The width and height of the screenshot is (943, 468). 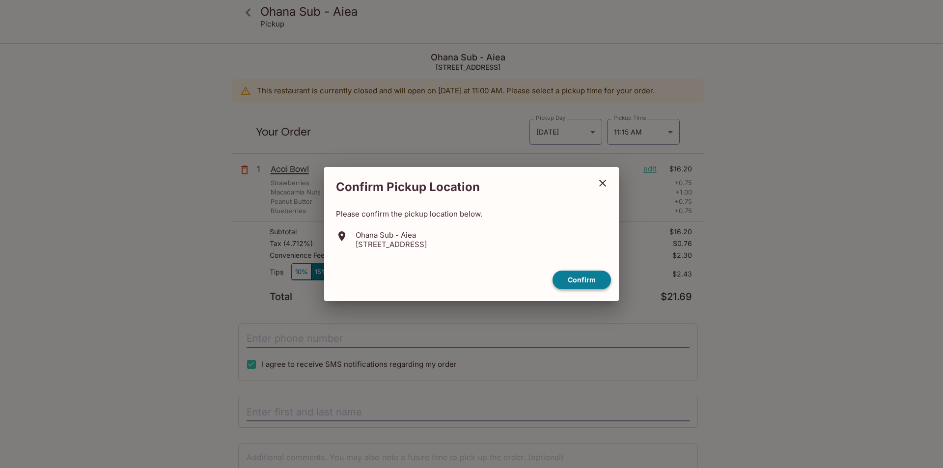 I want to click on button: confirm, so click(x=581, y=280).